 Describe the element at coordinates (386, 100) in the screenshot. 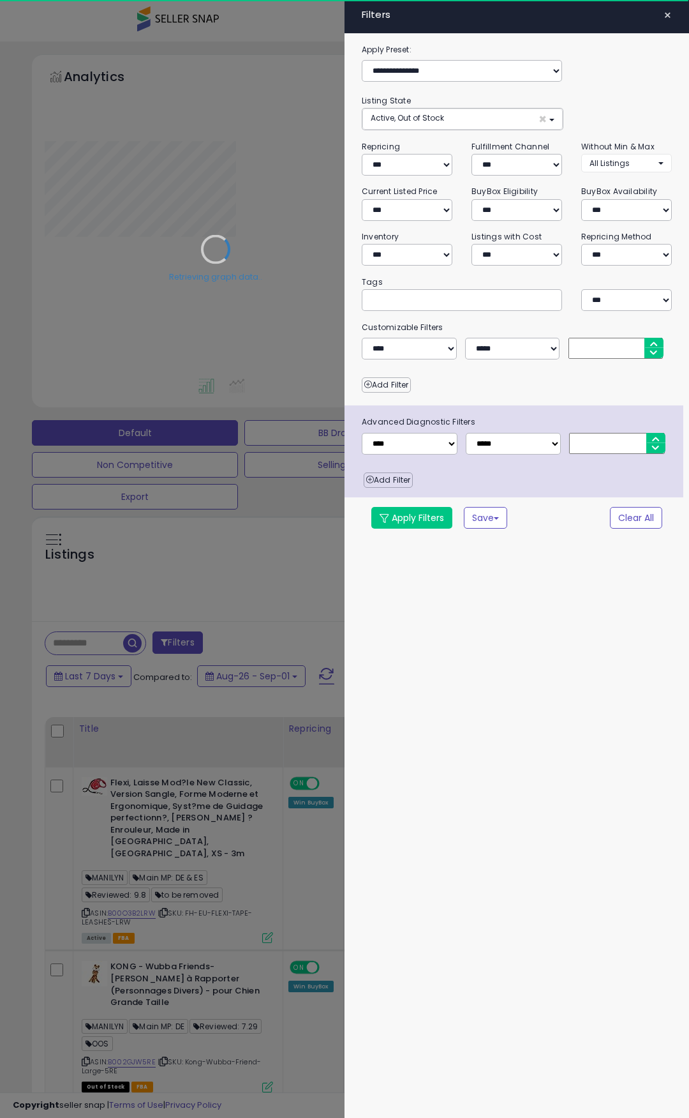

I see `small: Listing State` at that location.